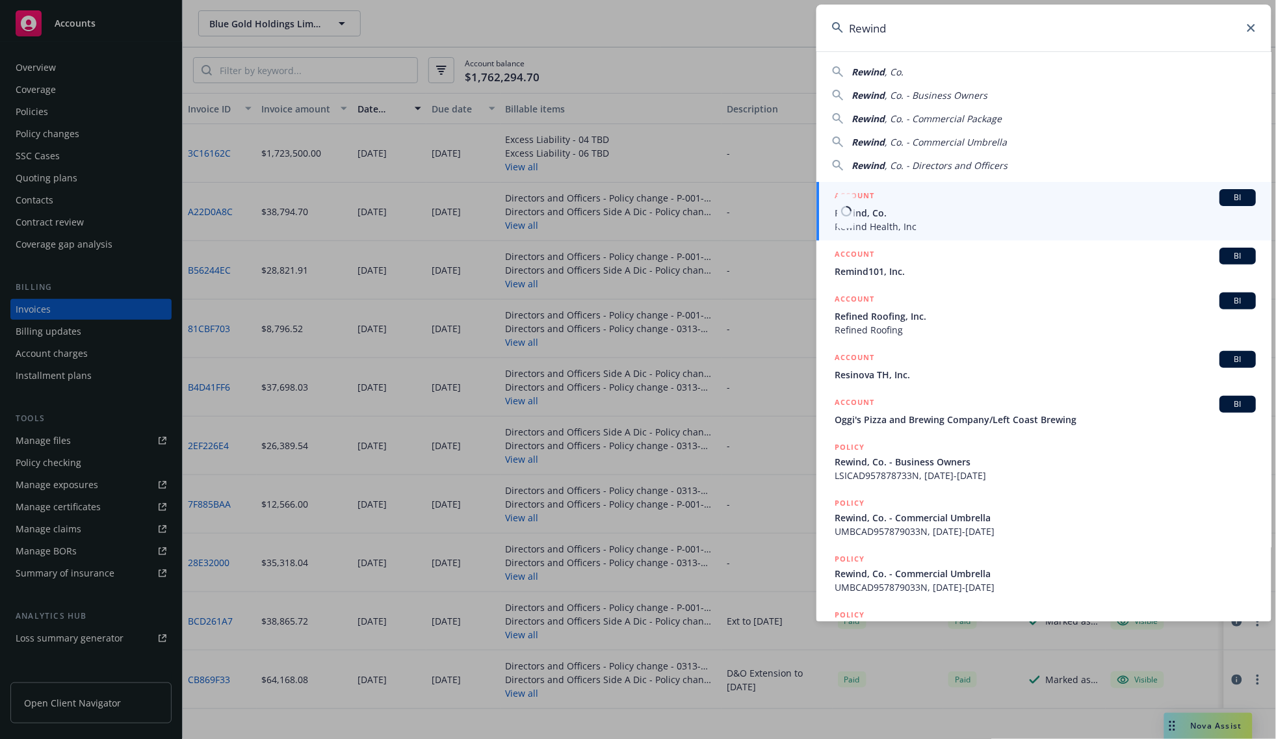 The image size is (1276, 739). Describe the element at coordinates (1045, 271) in the screenshot. I see `span: Remind101, Inc.` at that location.